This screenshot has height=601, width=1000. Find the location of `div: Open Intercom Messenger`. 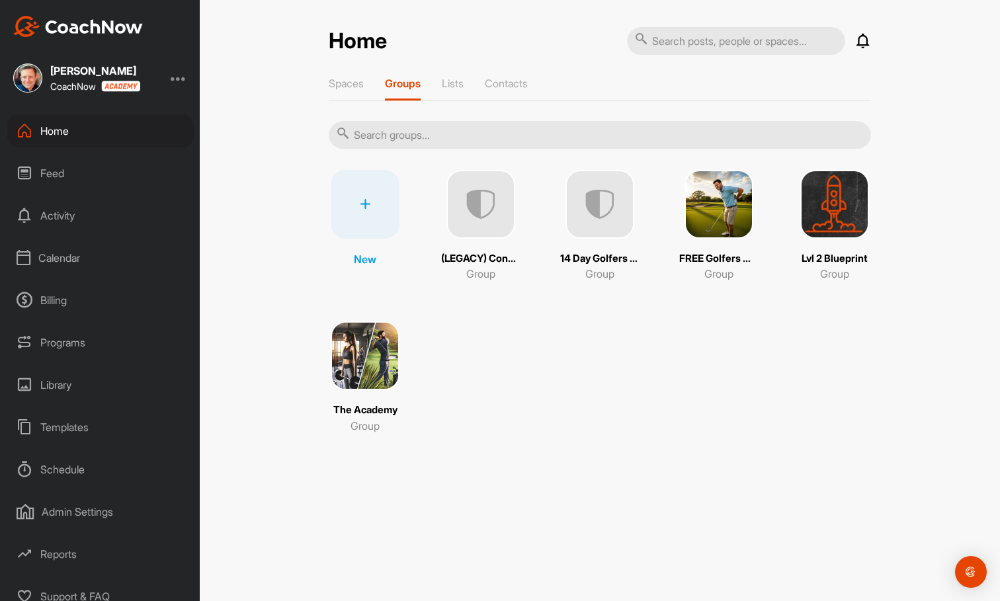

div: Open Intercom Messenger is located at coordinates (971, 572).